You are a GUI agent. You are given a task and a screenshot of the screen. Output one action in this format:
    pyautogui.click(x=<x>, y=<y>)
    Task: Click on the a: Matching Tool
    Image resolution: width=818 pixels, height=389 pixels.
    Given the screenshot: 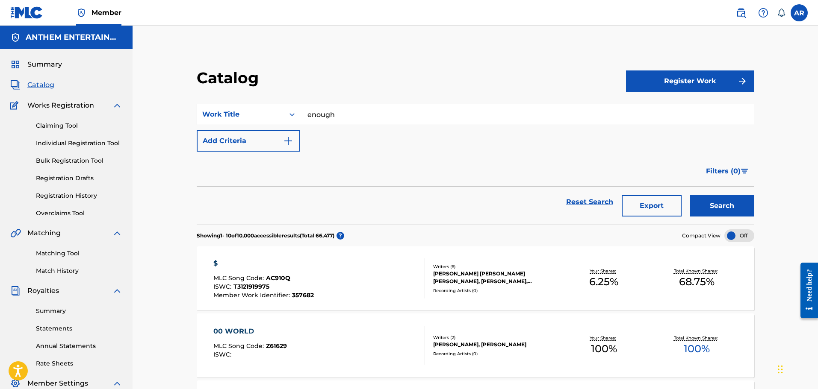 What is the action you would take?
    pyautogui.click(x=79, y=253)
    